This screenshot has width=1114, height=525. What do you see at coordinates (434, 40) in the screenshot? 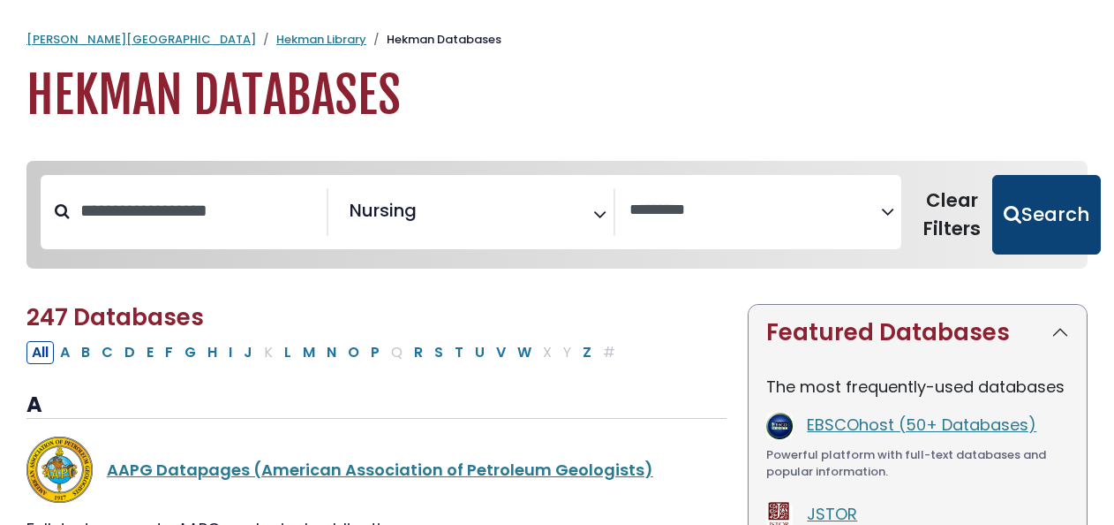
I see `li: Hekman Databases` at bounding box center [434, 40].